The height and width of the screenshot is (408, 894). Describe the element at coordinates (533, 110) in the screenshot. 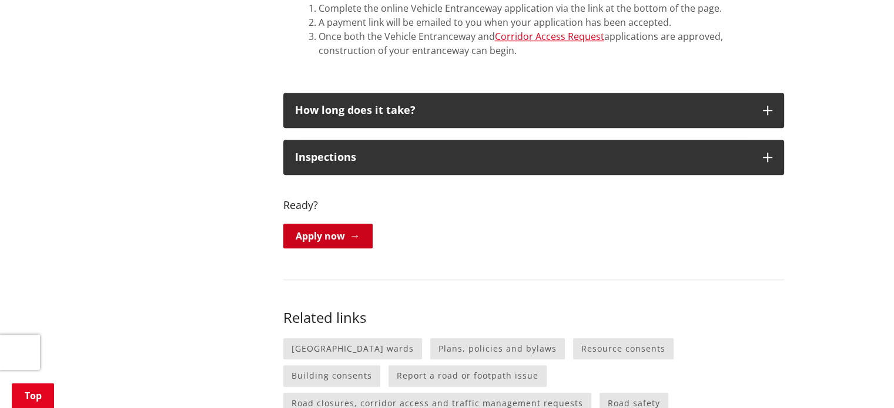

I see `button: How long does it take?` at that location.